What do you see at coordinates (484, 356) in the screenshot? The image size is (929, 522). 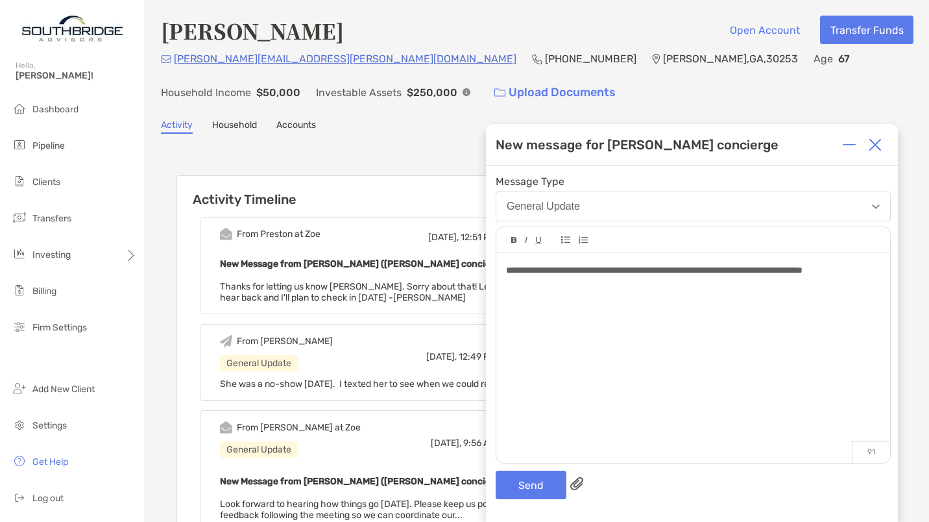 I see `span: 12:49 PM ED` at bounding box center [484, 356].